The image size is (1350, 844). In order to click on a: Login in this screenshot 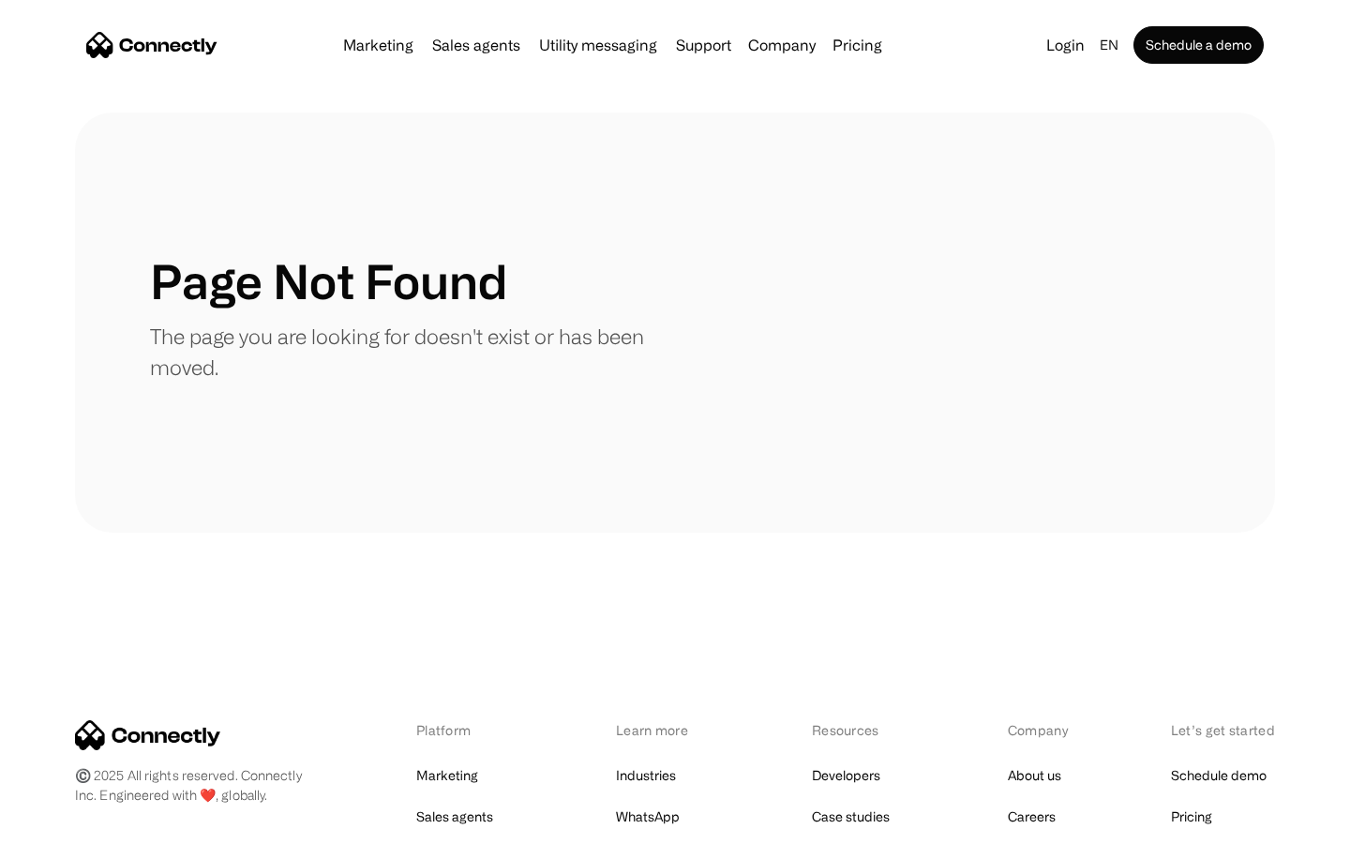, I will do `click(1065, 45)`.